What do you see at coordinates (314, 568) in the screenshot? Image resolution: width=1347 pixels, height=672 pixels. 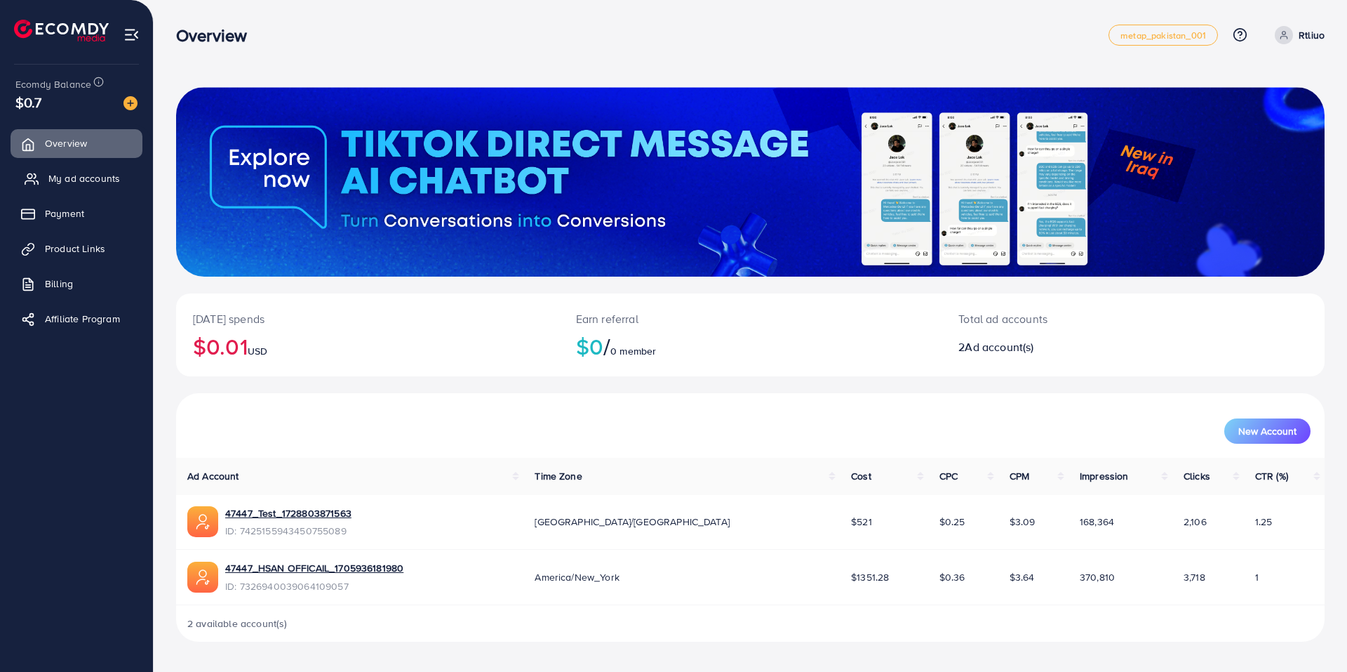 I see `a: 47447_HSAN OFFICAIL_1705936181980` at bounding box center [314, 568].